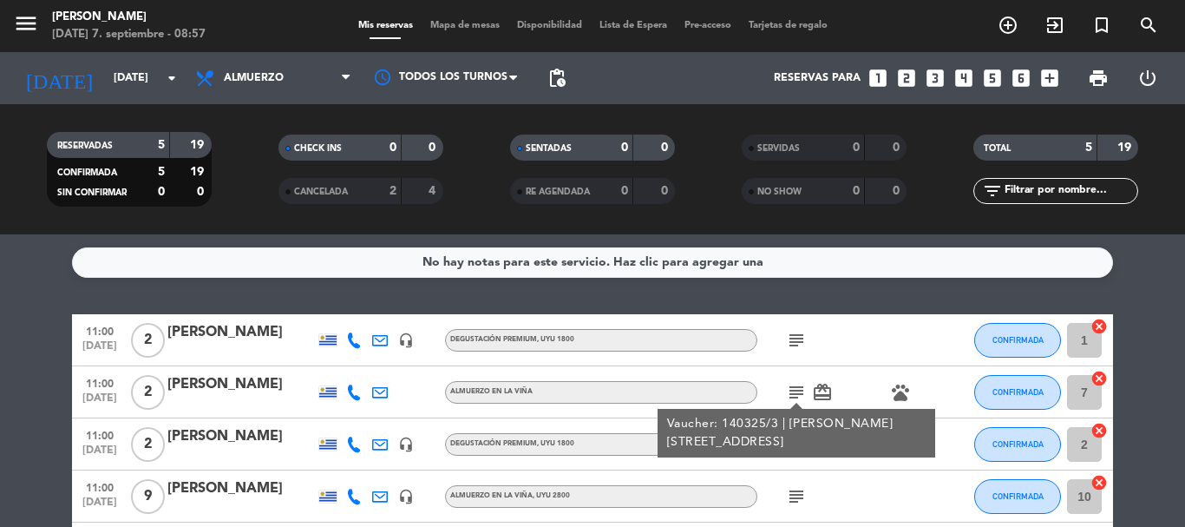 This screenshot has width=1185, height=527. I want to click on span: TOTAL, so click(997, 148).